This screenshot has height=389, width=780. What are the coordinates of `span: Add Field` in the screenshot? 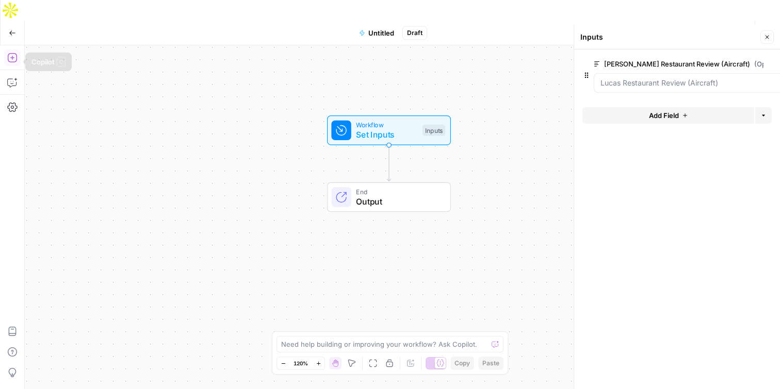 It's located at (664, 116).